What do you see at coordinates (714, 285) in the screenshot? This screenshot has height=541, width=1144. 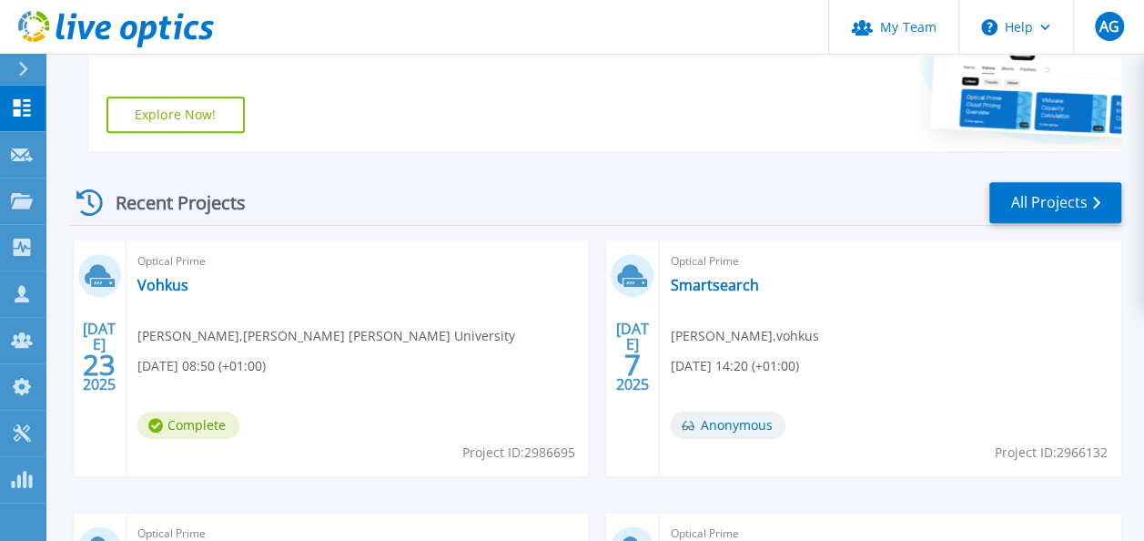 I see `a: Smartsearch` at bounding box center [714, 285].